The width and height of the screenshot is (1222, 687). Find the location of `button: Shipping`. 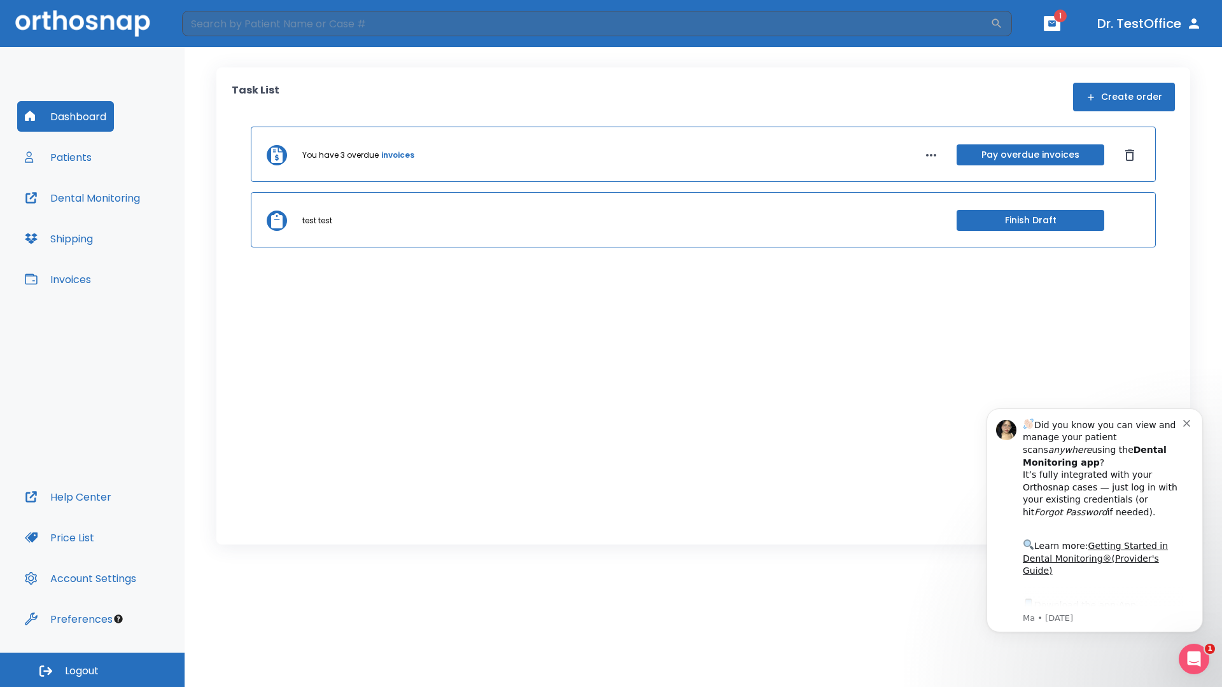

button: Shipping is located at coordinates (59, 239).